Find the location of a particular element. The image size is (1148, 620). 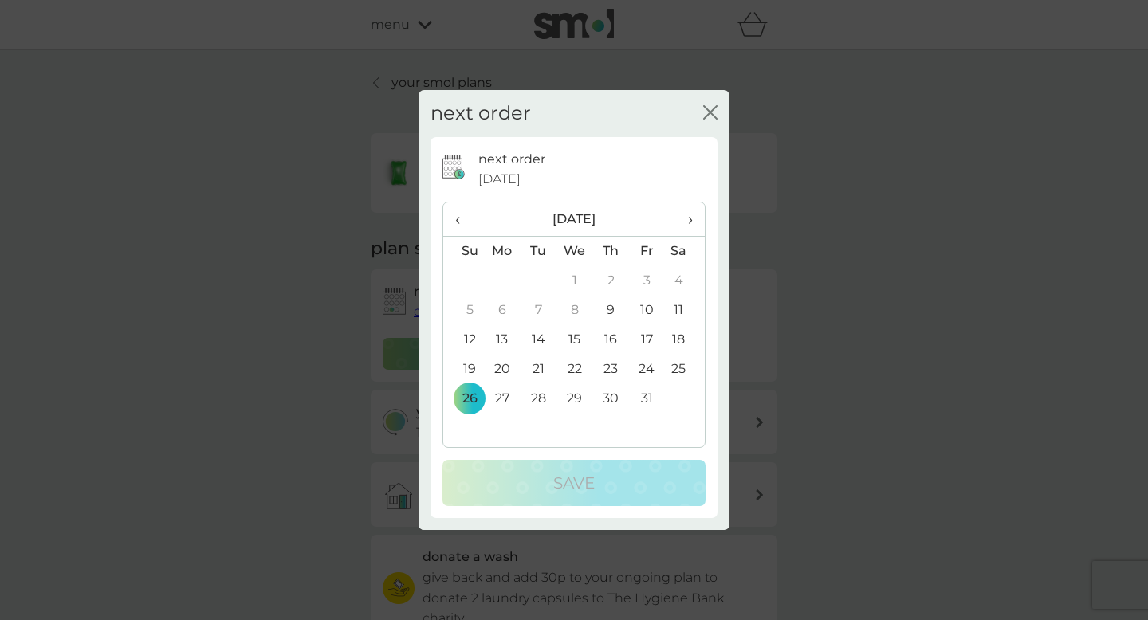

th: Su is located at coordinates (463, 251).